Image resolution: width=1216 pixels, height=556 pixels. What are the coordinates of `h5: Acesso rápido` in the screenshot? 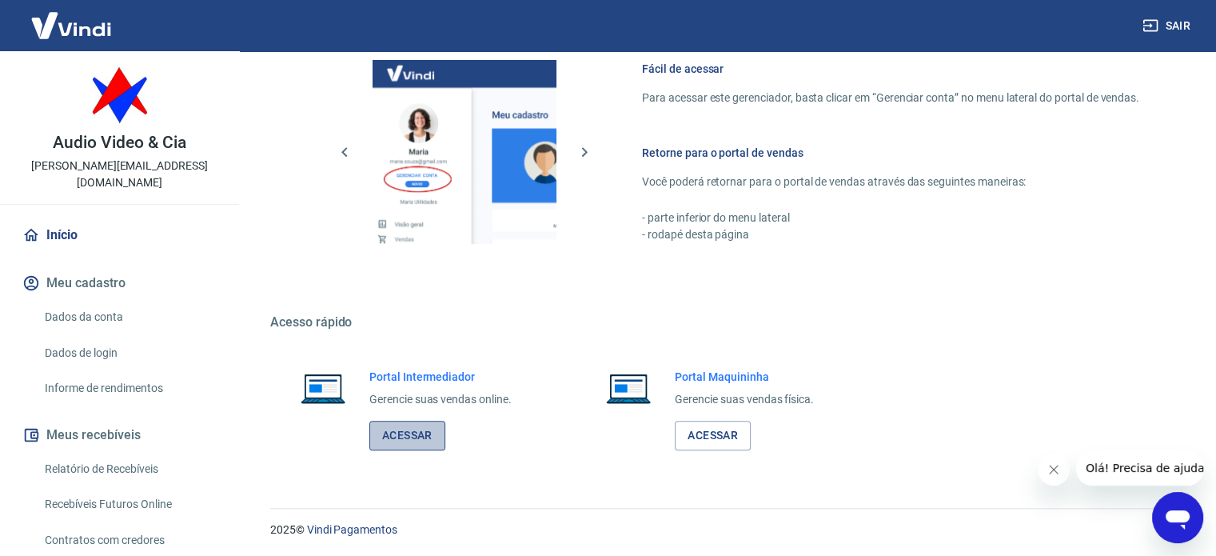 It's located at (724, 322).